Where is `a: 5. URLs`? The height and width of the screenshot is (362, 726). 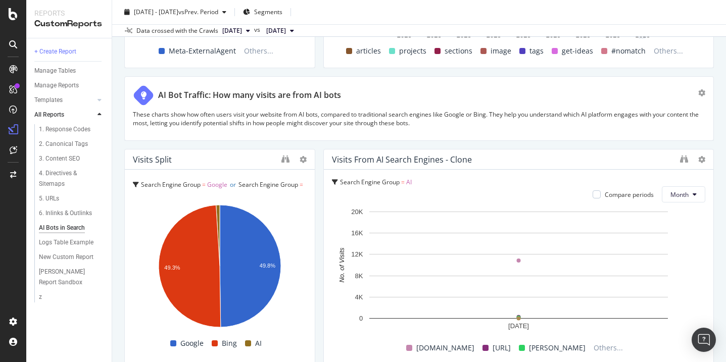
a: 5. URLs is located at coordinates (72, 199).